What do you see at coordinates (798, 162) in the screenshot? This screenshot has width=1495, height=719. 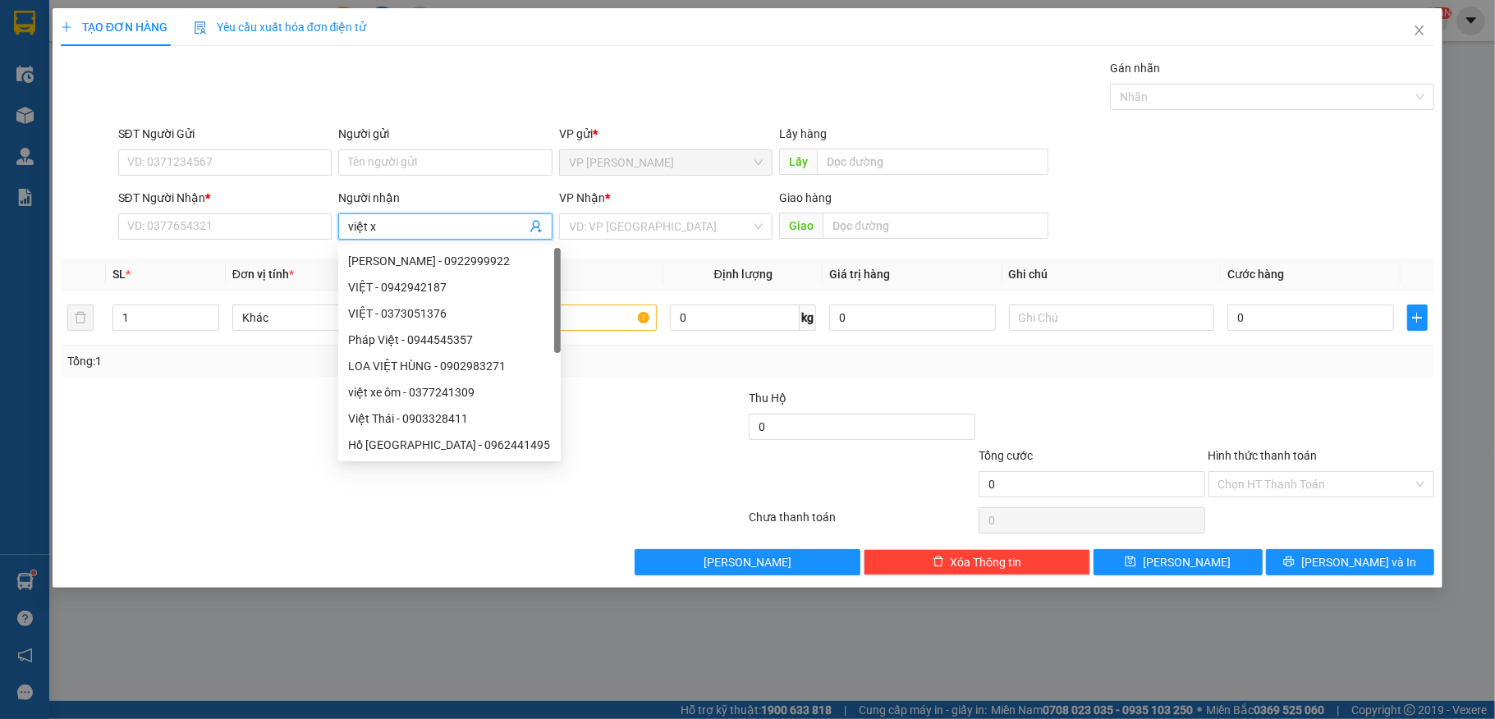 I see `span: Lấy` at bounding box center [798, 162].